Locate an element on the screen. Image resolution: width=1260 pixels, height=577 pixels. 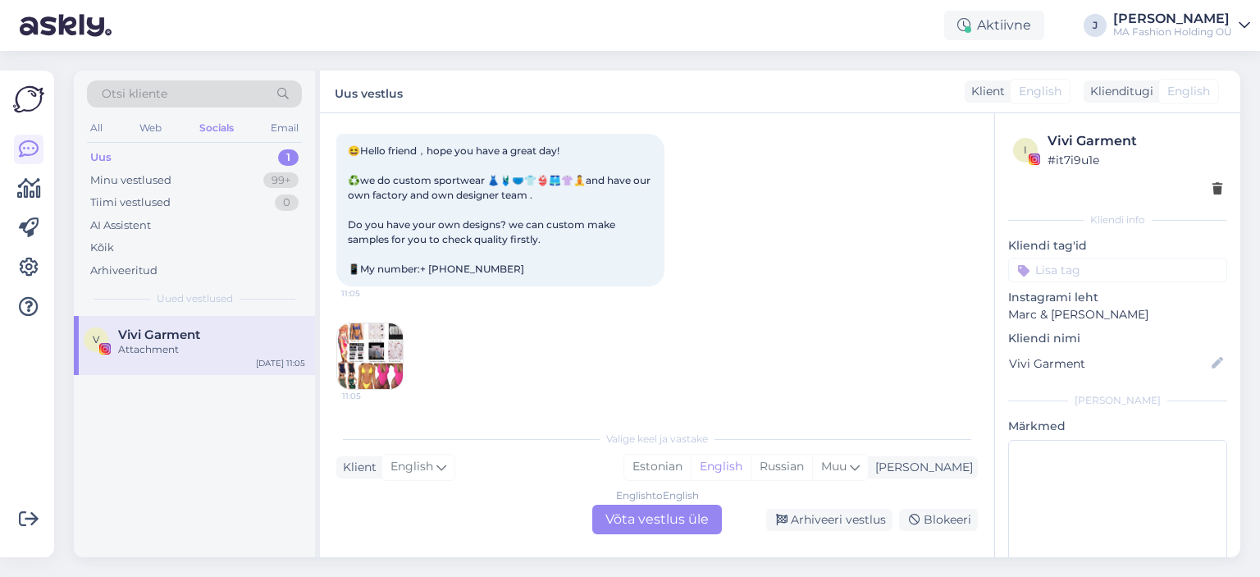
div: Socials is located at coordinates (217, 128).